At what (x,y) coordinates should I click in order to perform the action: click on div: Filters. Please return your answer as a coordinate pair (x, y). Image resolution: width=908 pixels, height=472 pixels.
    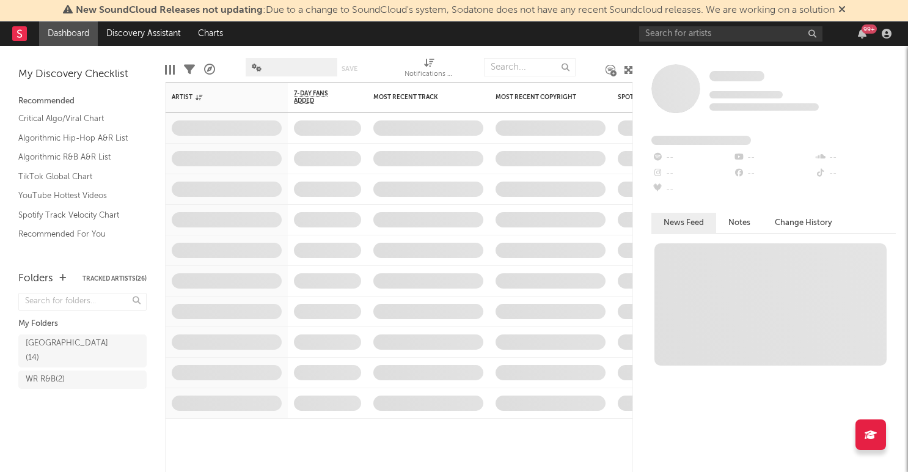
    Looking at the image, I should click on (189, 70).